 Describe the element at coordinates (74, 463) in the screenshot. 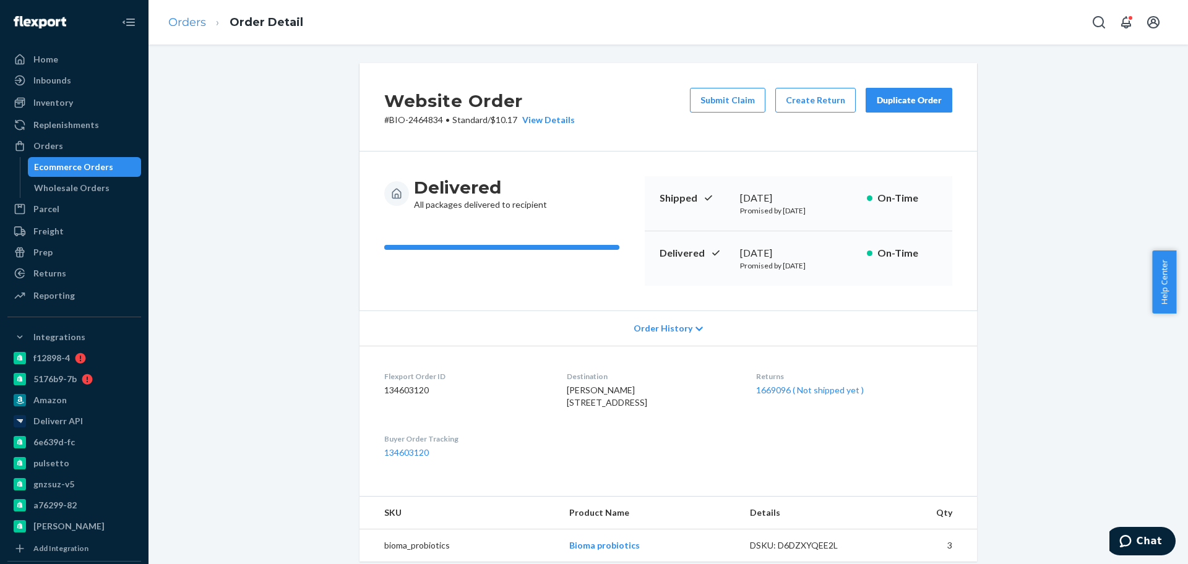

I see `a: pulsetto` at that location.